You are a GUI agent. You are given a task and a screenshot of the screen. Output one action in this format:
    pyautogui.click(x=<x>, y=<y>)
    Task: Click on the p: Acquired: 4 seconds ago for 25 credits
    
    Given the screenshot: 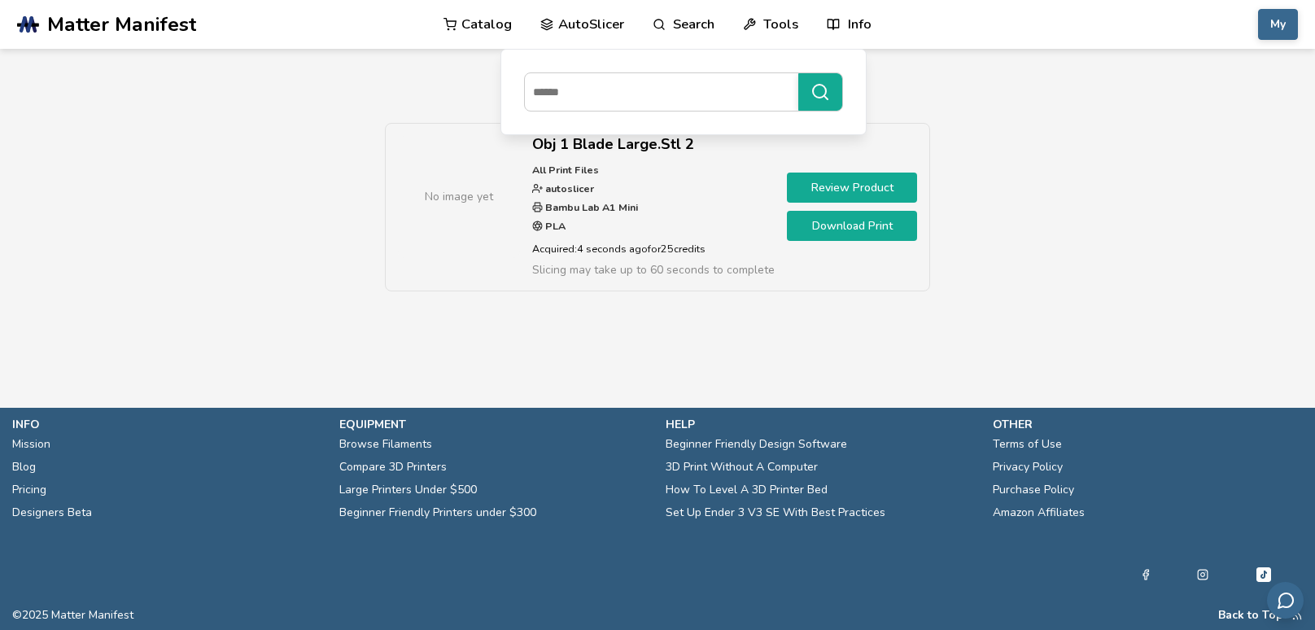 What is the action you would take?
    pyautogui.click(x=654, y=248)
    